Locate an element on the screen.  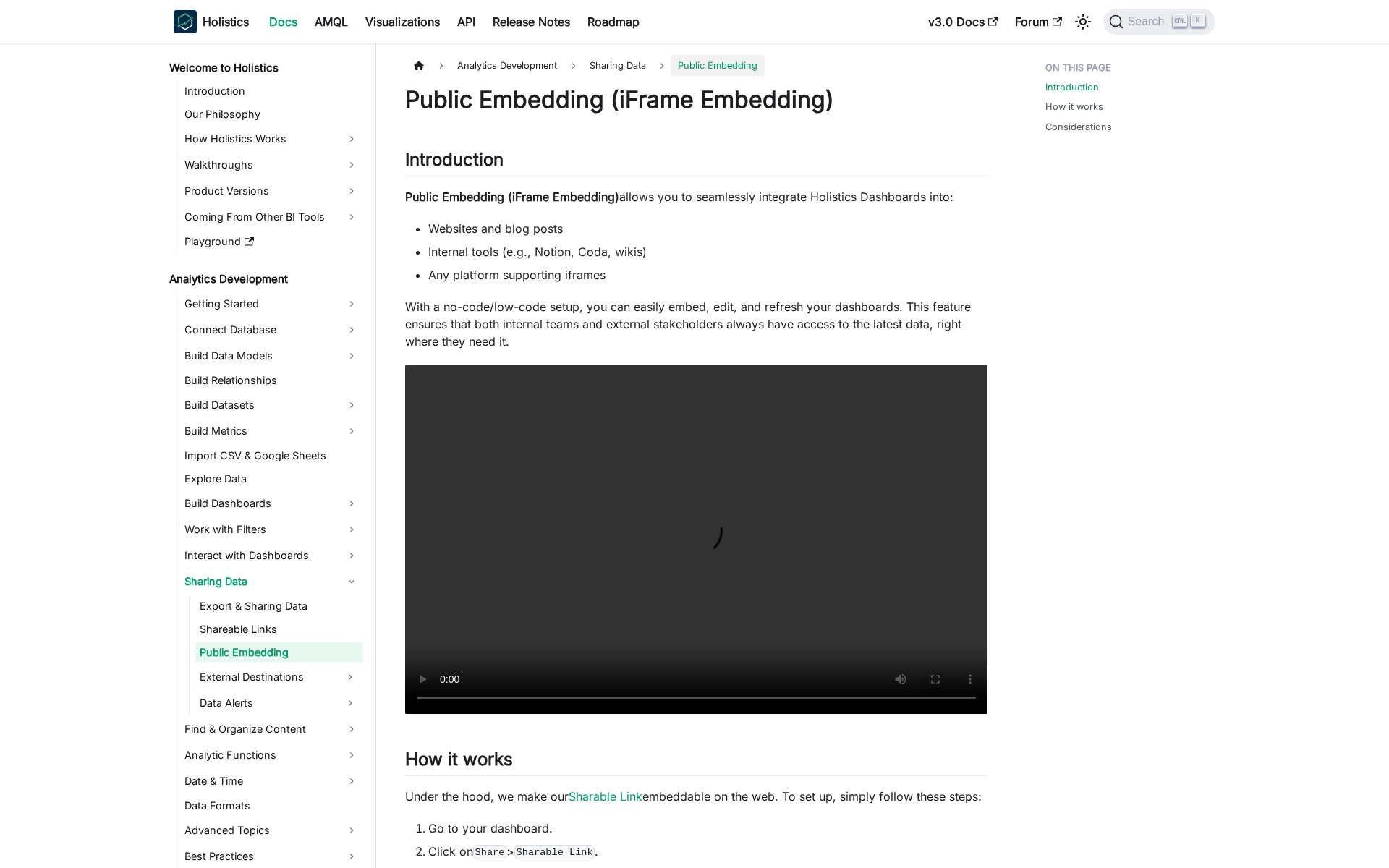
span: Analytics Development is located at coordinates (507, 65).